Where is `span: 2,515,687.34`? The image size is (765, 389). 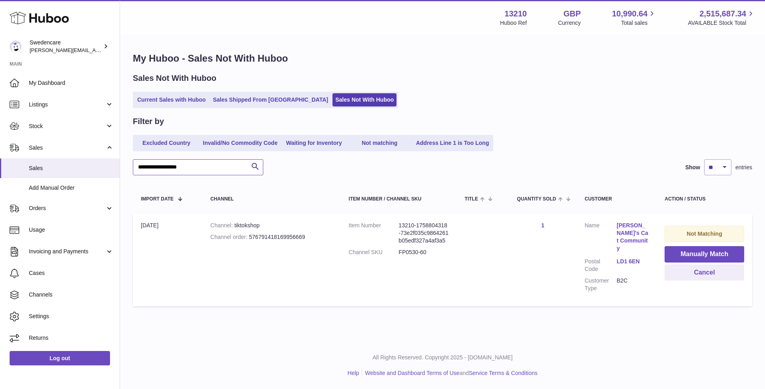 span: 2,515,687.34 is located at coordinates (722, 14).